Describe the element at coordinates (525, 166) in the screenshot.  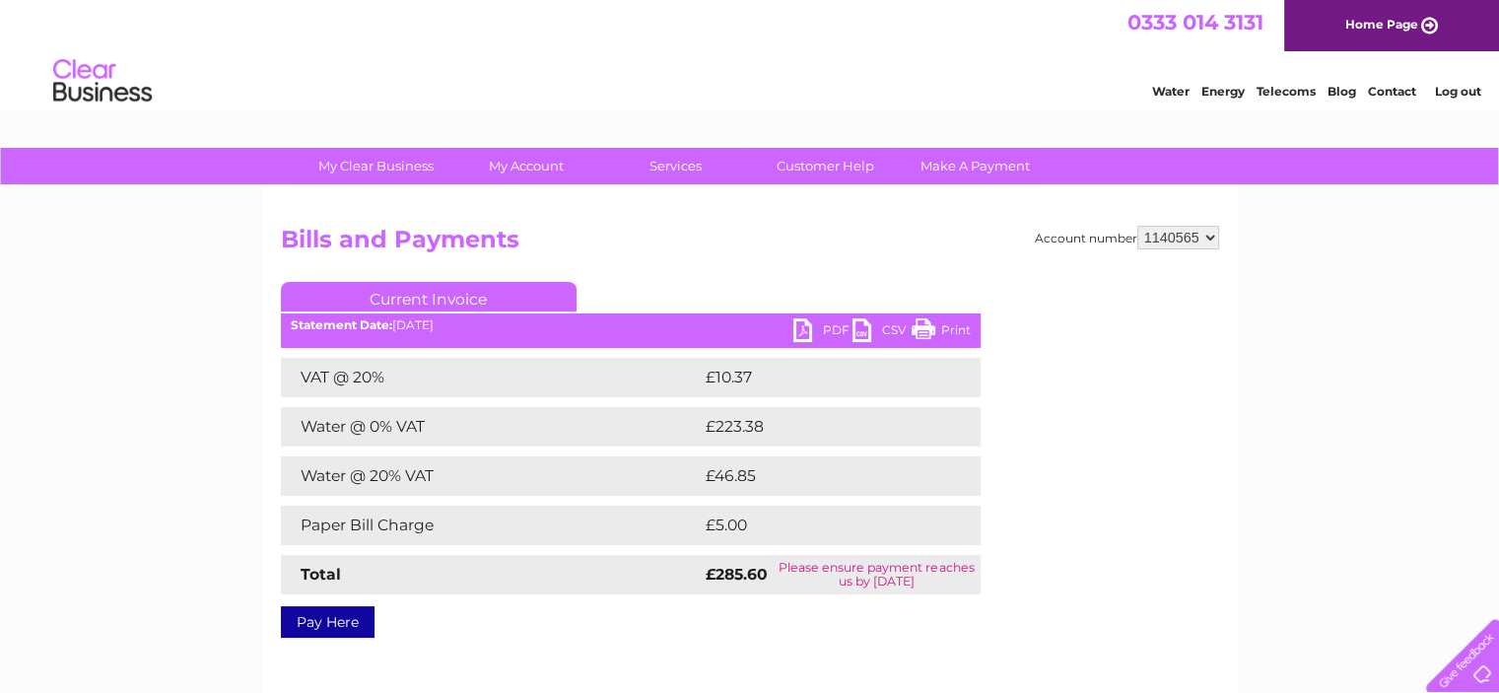
I see `a: My Account` at that location.